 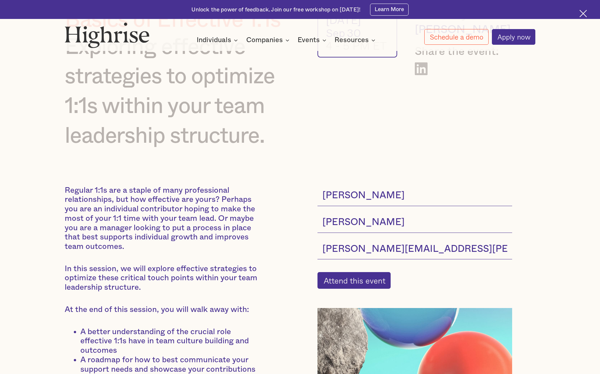 I want to click on a: Learn More, so click(x=389, y=9).